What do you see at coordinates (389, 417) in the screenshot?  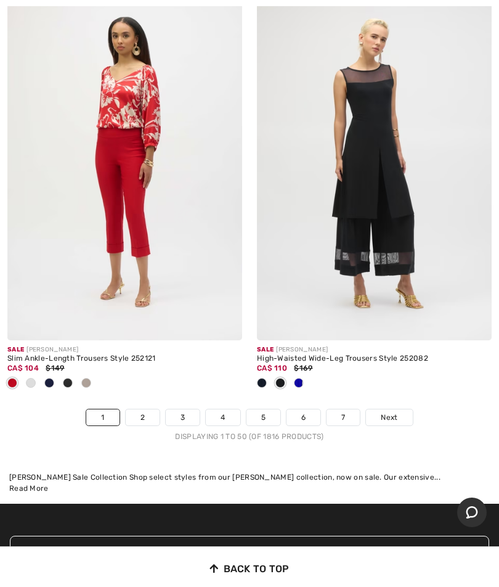 I see `a: Next` at bounding box center [389, 417].